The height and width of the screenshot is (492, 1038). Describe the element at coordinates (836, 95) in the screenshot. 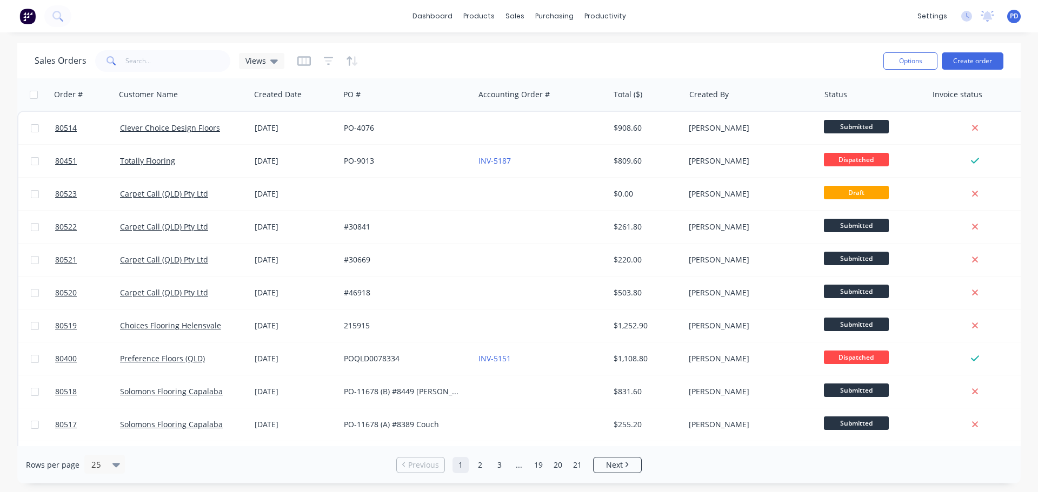

I see `div: Status` at that location.